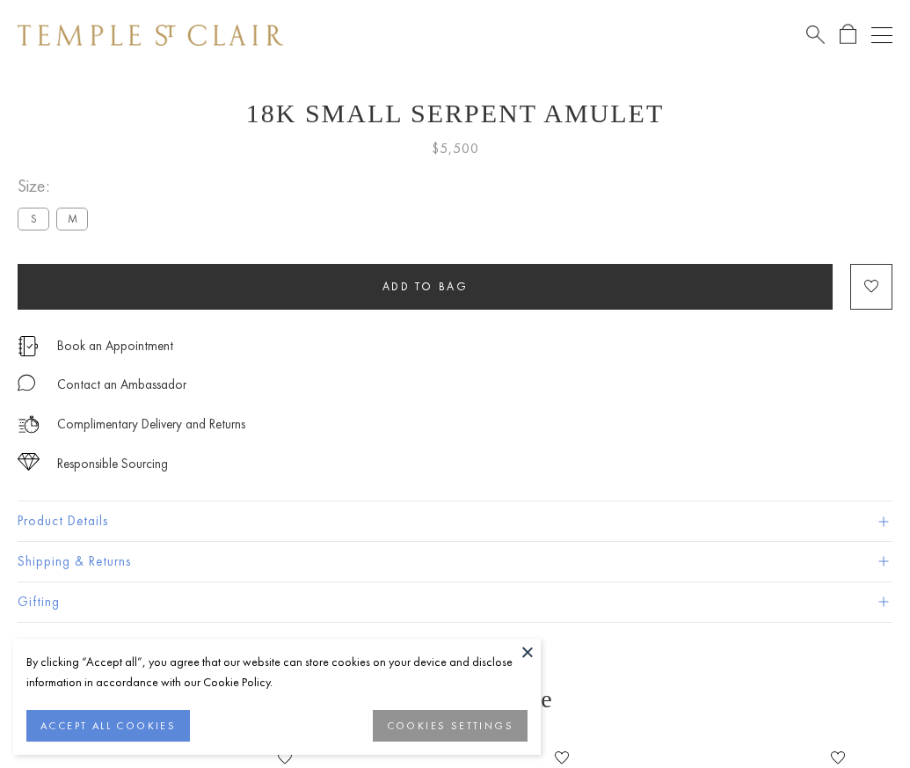 The image size is (910, 768). Describe the element at coordinates (113, 463) in the screenshot. I see `div: Responsible Sourcing` at that location.